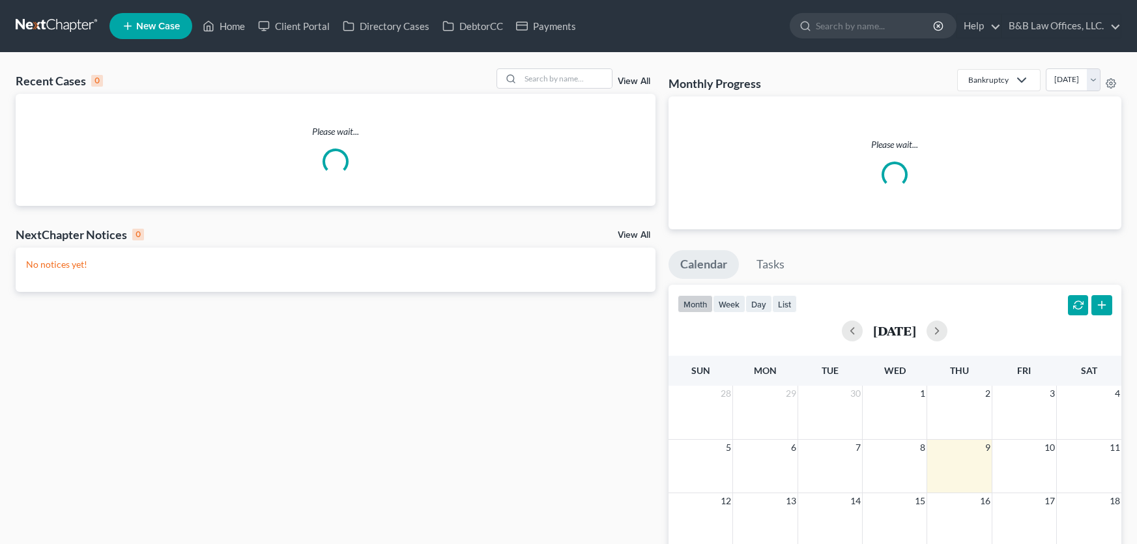 The width and height of the screenshot is (1137, 544). I want to click on a: Tasks, so click(770, 265).